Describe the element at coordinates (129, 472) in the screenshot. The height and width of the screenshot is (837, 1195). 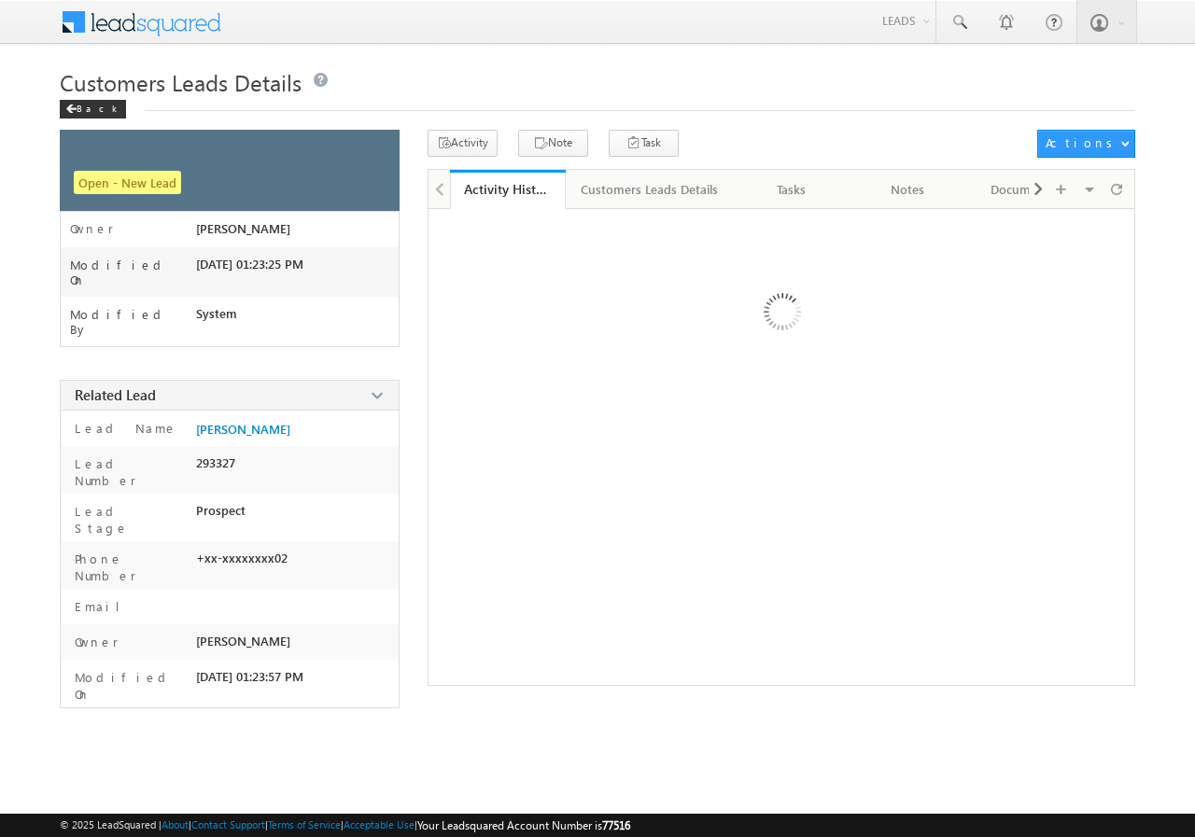
I see `label: Lead Number` at that location.